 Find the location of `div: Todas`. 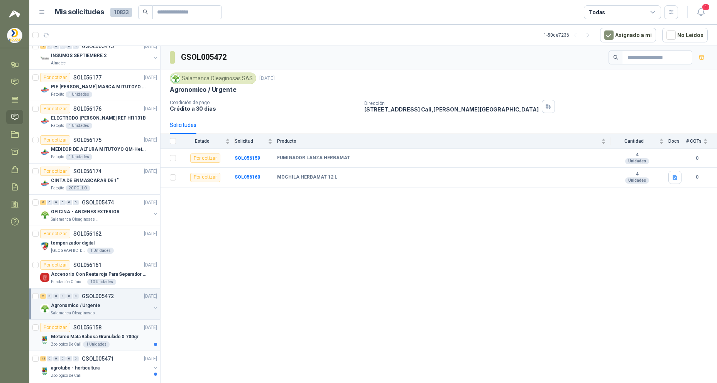

div: Todas is located at coordinates (597, 12).